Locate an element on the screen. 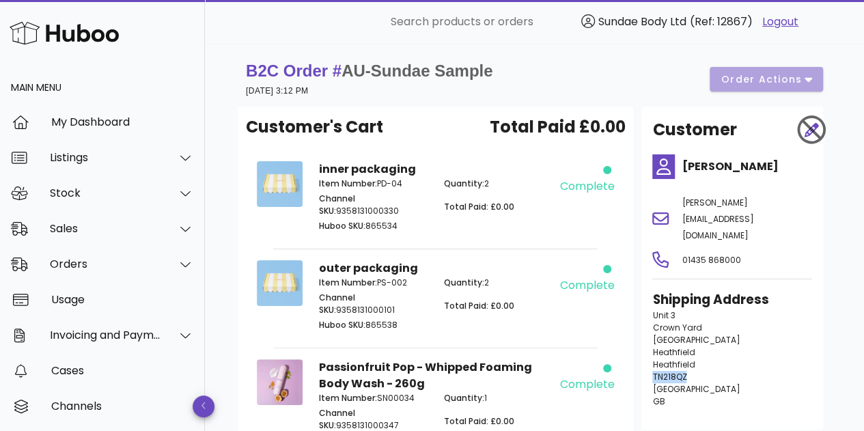 The image size is (864, 431). span: AU-Sundae Sample is located at coordinates (416, 70).